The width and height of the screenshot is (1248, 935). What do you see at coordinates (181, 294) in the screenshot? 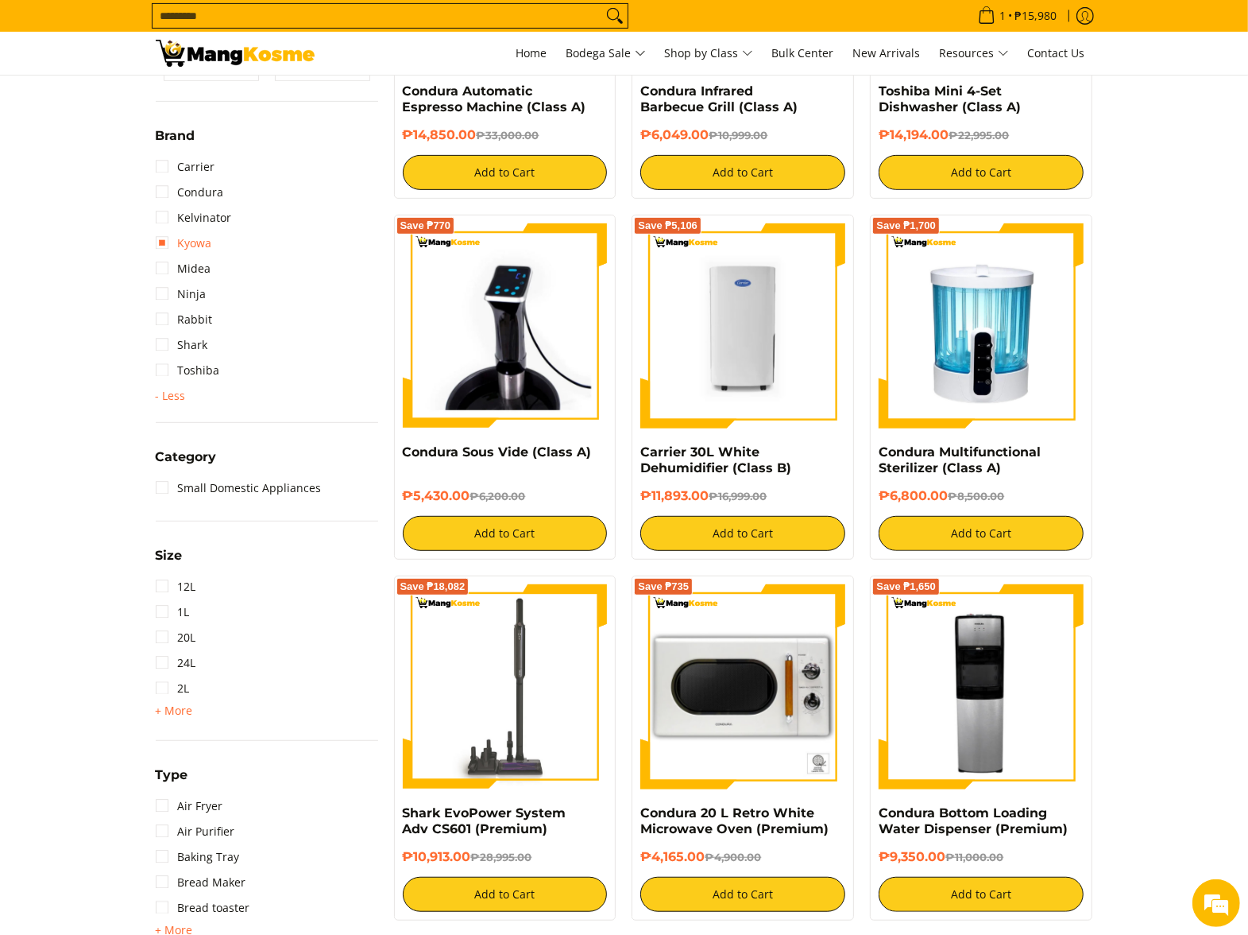
I see `a: Ninja` at bounding box center [181, 294].